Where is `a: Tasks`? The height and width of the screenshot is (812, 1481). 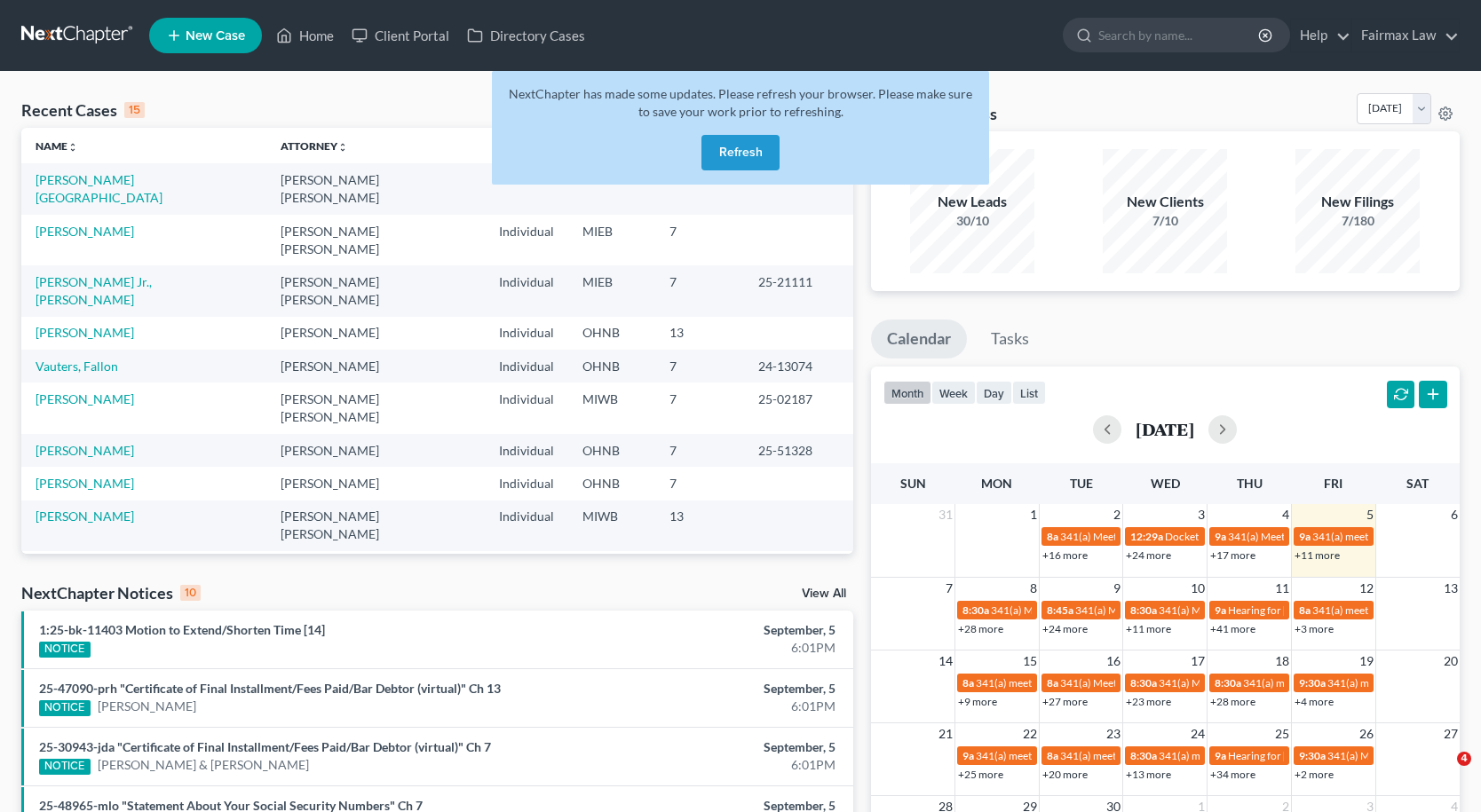 a: Tasks is located at coordinates (1009, 339).